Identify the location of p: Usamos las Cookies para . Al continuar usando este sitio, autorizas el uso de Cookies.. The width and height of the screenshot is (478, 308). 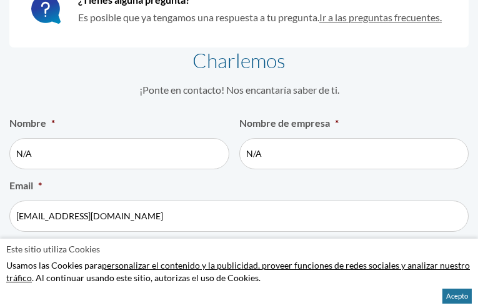
(239, 271).